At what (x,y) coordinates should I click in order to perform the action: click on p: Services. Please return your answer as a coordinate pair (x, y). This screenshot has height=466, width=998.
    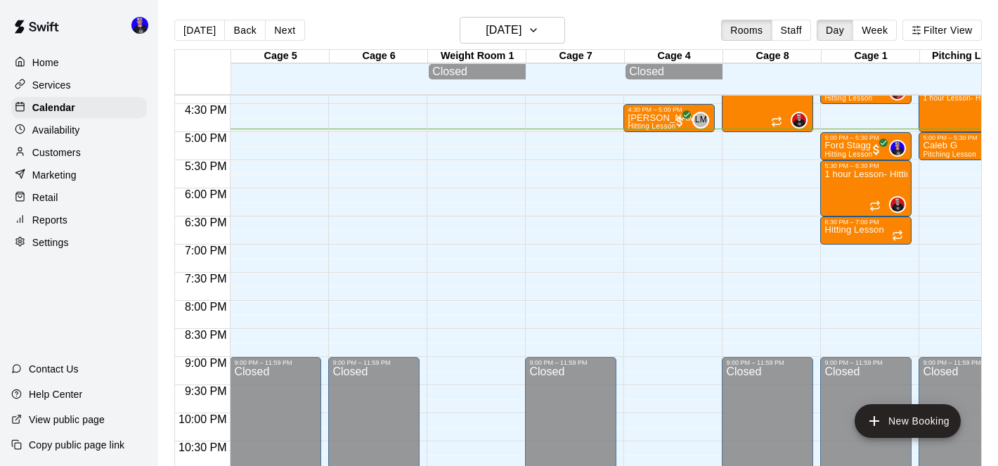
    Looking at the image, I should click on (51, 85).